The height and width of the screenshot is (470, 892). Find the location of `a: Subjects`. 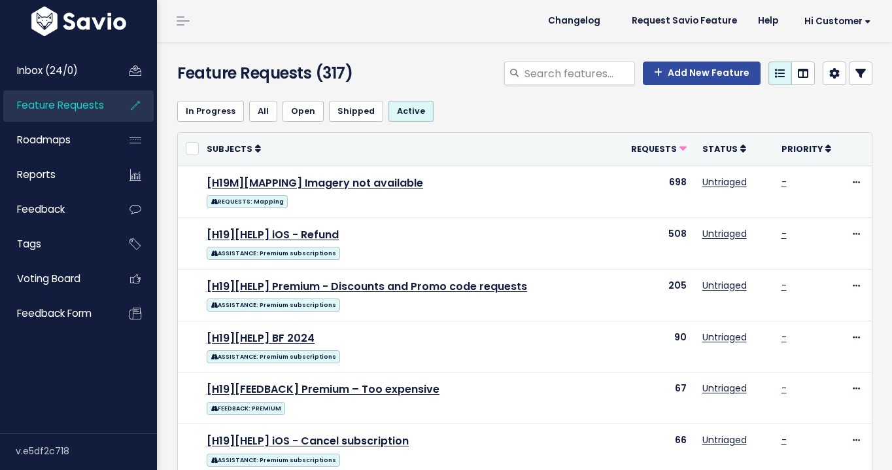

a: Subjects is located at coordinates (233, 148).